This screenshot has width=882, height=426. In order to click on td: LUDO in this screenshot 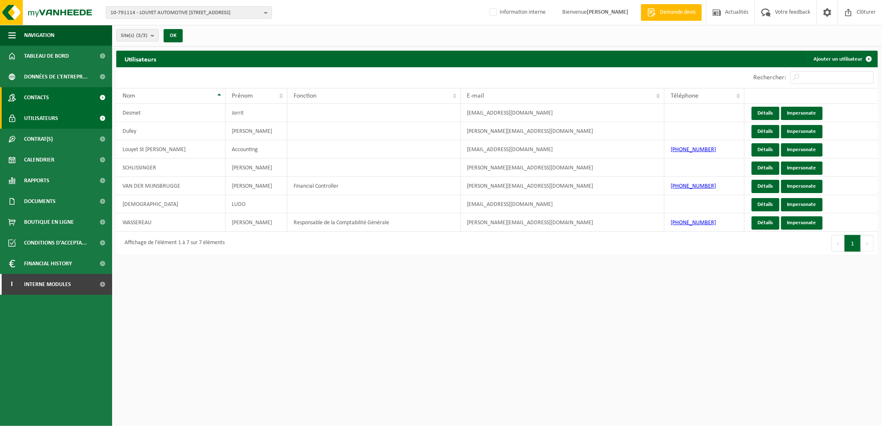, I will do `click(257, 204)`.